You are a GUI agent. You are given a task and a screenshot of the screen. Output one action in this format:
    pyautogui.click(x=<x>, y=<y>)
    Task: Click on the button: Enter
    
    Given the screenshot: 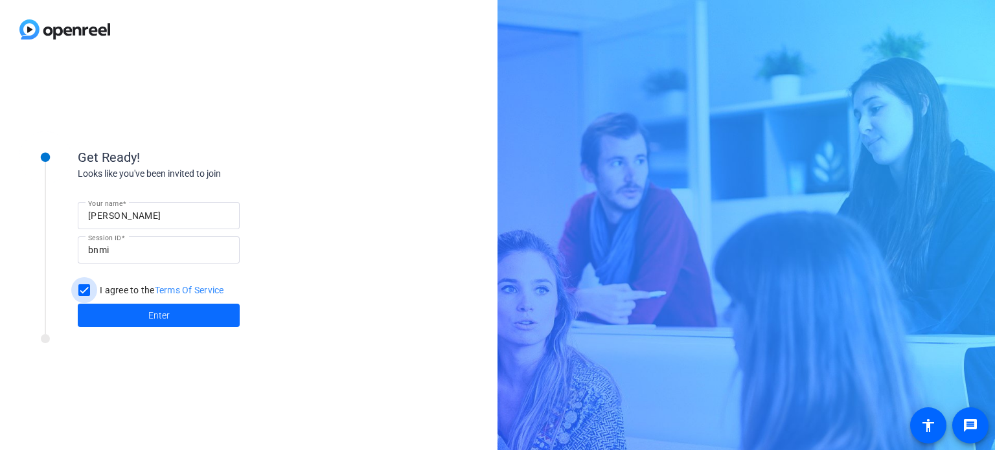 What is the action you would take?
    pyautogui.click(x=159, y=316)
    